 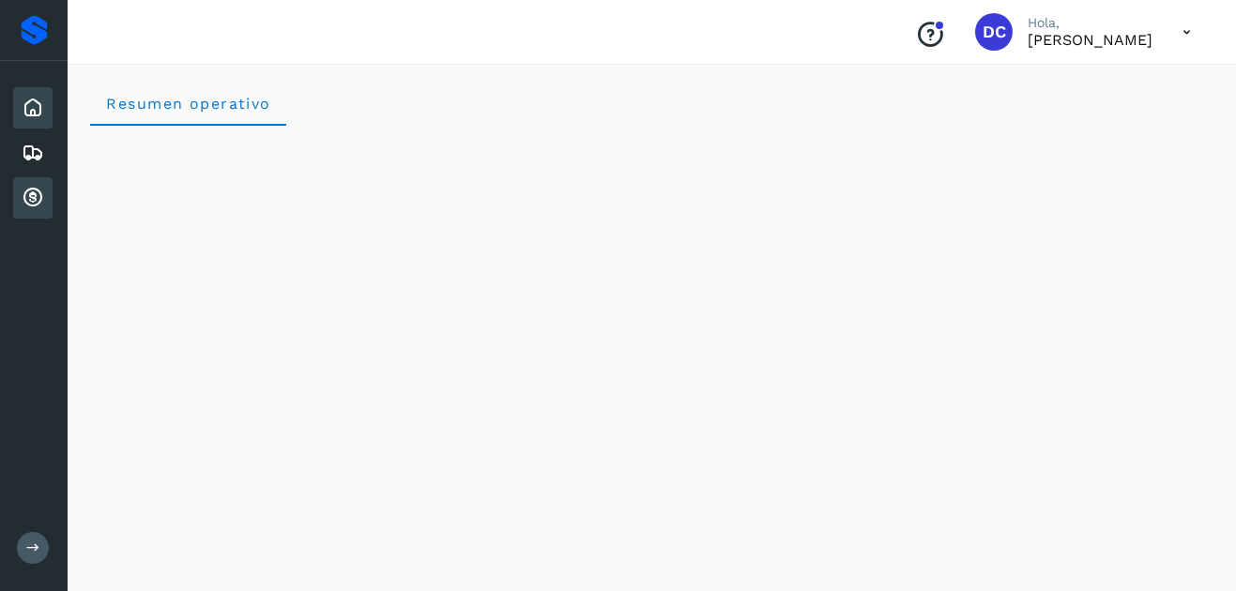 I want to click on p: DORIS CARDENAS PEREA, so click(x=1089, y=39).